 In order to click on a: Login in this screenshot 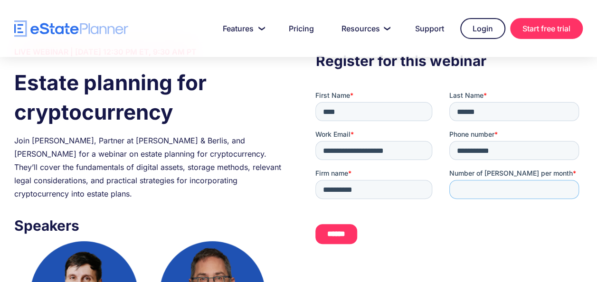, I will do `click(483, 29)`.